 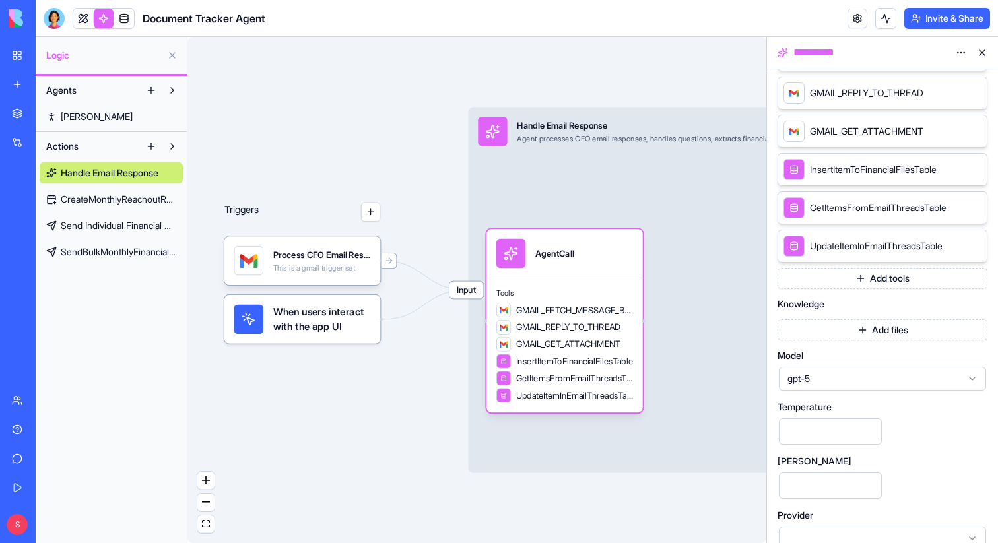 I want to click on span: When users interact with the app UI, so click(x=322, y=319).